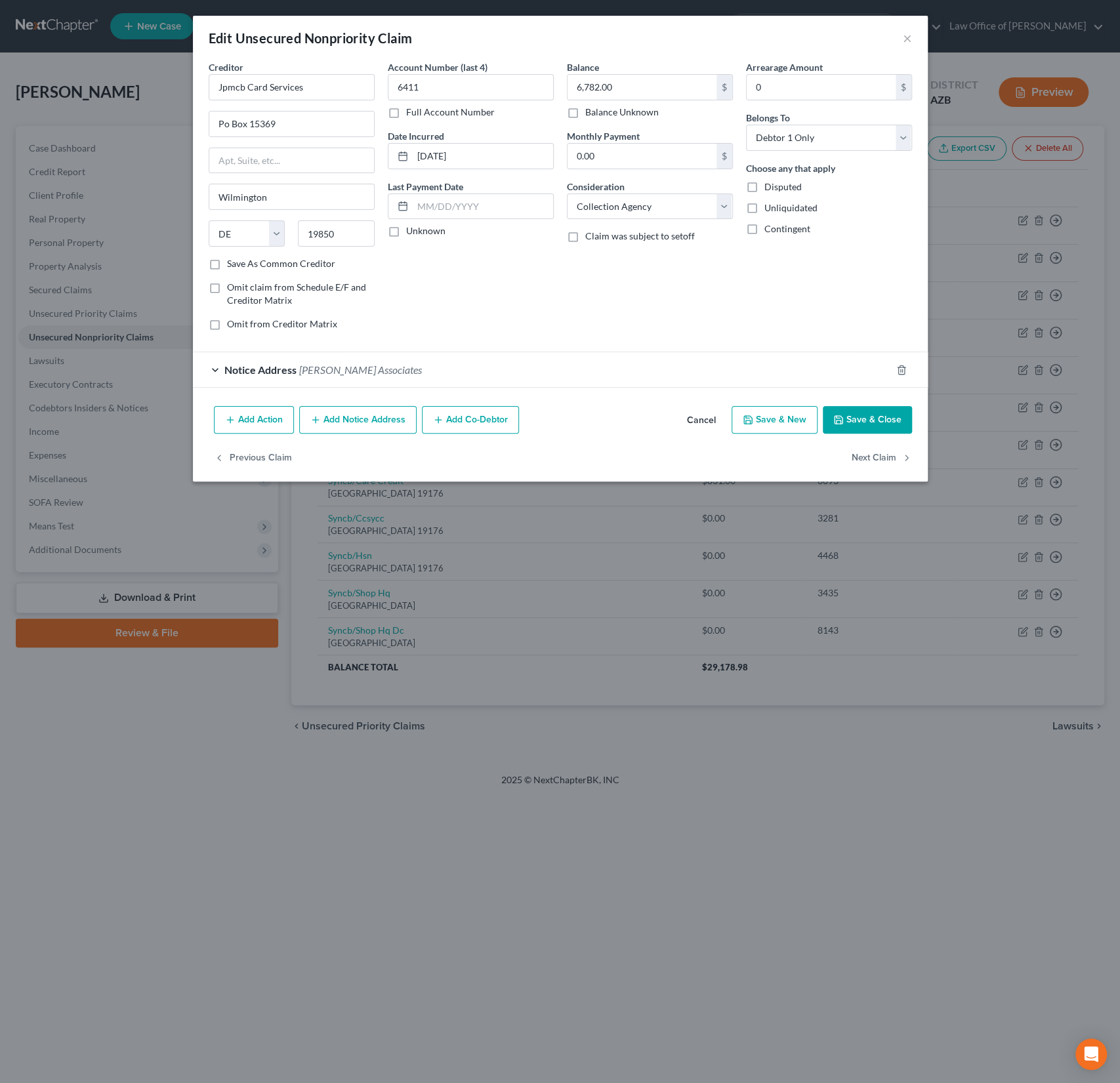 The height and width of the screenshot is (1083, 1120). Describe the element at coordinates (471, 420) in the screenshot. I see `button: Add Co-Debtor` at that location.